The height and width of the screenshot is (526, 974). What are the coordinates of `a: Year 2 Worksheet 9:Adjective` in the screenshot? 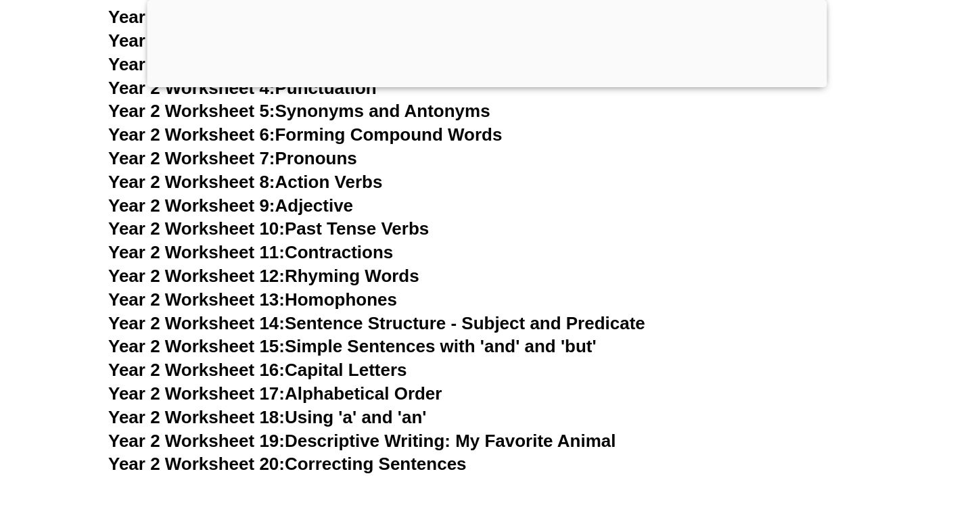 It's located at (231, 206).